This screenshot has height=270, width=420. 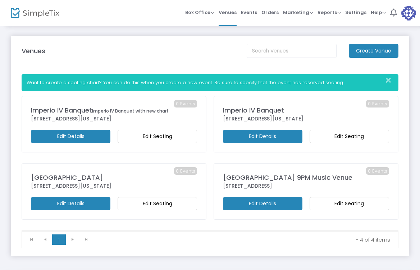 What do you see at coordinates (244, 240) in the screenshot?
I see `kendo-pager-info: 1 - 4 of 4 items` at bounding box center [244, 240].